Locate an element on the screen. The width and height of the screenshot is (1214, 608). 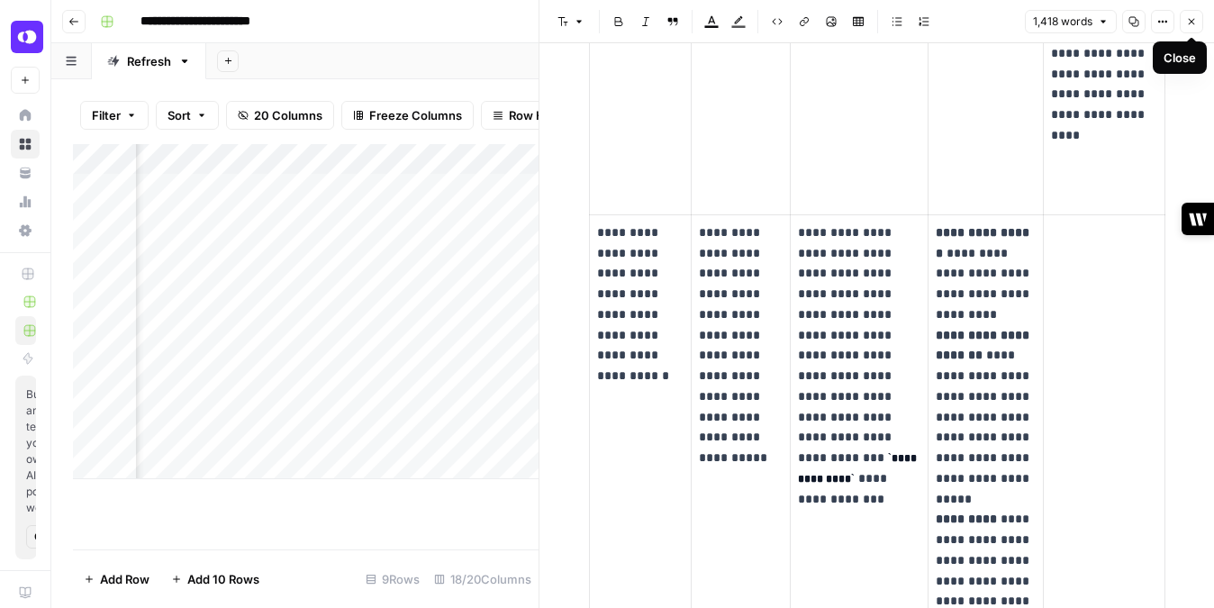
button: Sort is located at coordinates (187, 115).